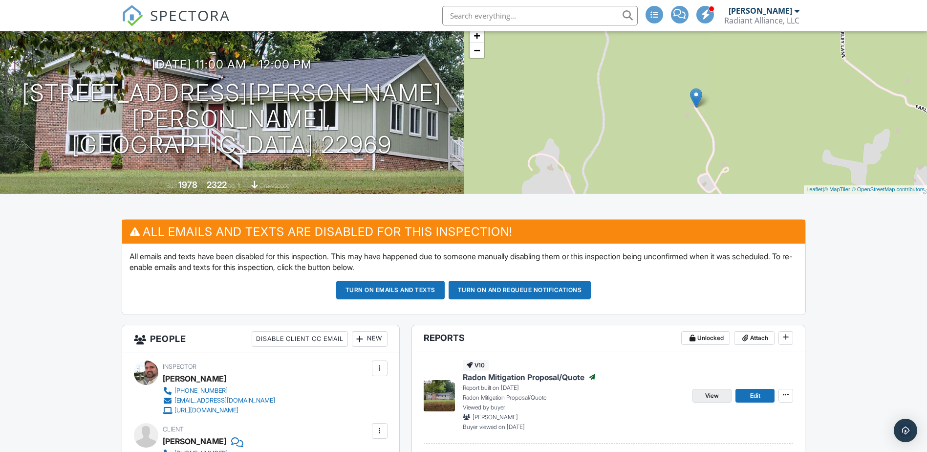  Describe the element at coordinates (172, 185) in the screenshot. I see `span: Built` at that location.